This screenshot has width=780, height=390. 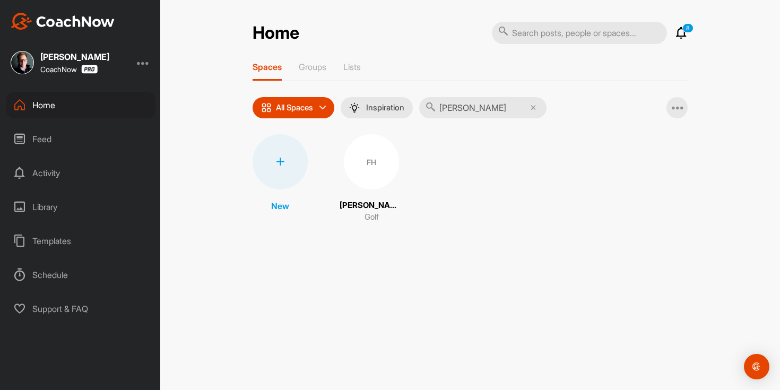 I want to click on img: CoachNow, so click(x=63, y=21).